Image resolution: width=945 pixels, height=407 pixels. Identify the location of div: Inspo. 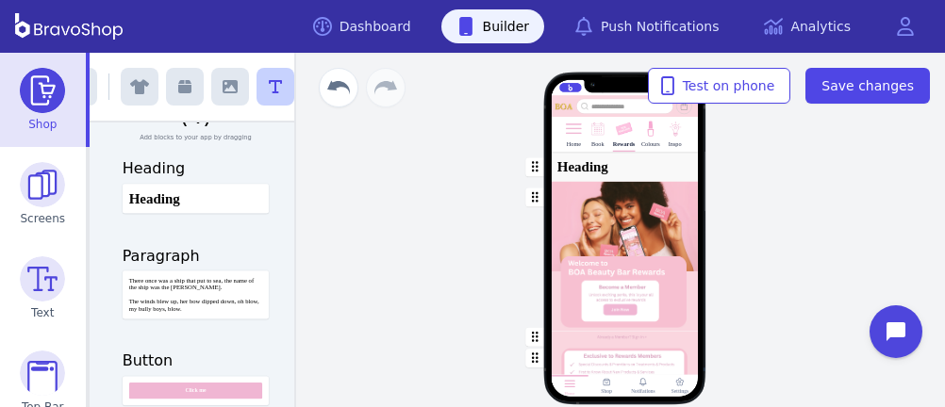
(675, 144).